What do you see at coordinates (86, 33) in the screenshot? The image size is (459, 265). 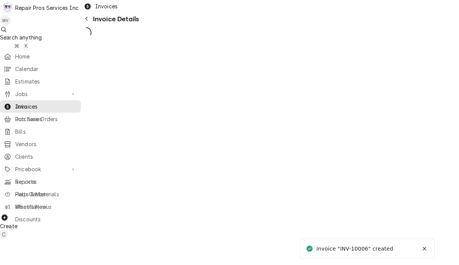 I see `span: Loading...` at bounding box center [86, 33].